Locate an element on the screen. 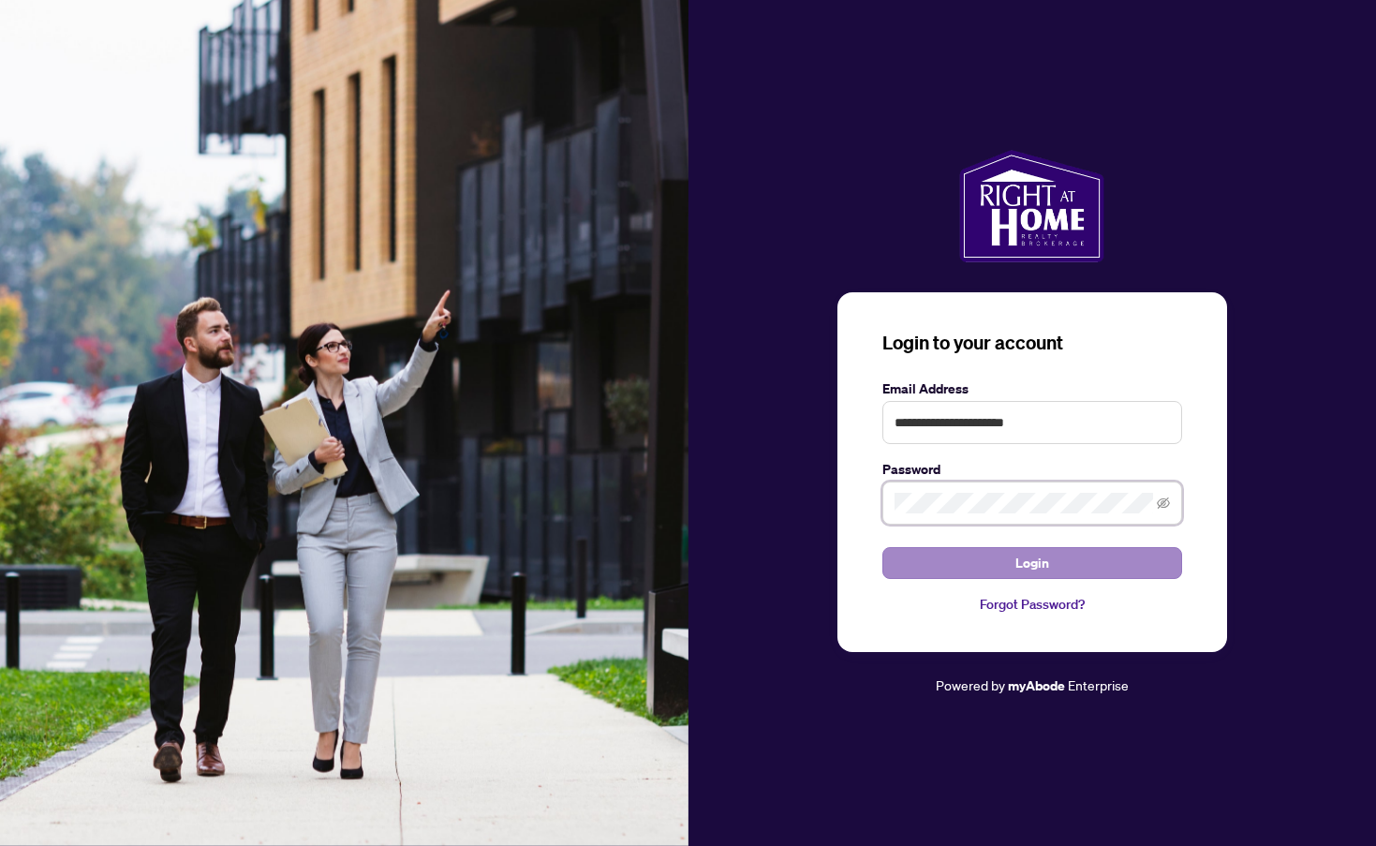  span: Login is located at coordinates (1033, 563).